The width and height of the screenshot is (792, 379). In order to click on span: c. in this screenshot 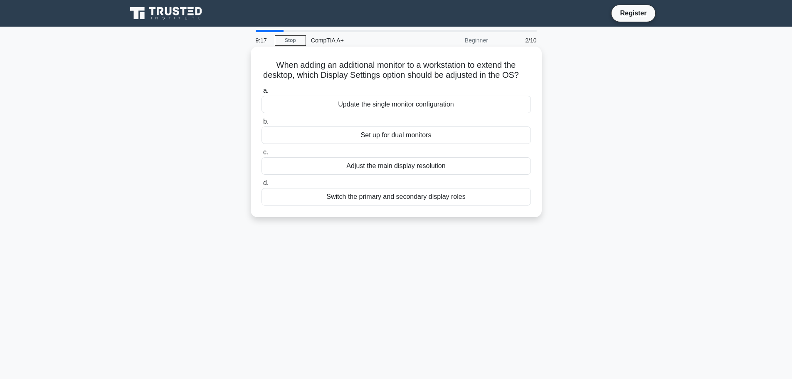, I will do `click(266, 152)`.